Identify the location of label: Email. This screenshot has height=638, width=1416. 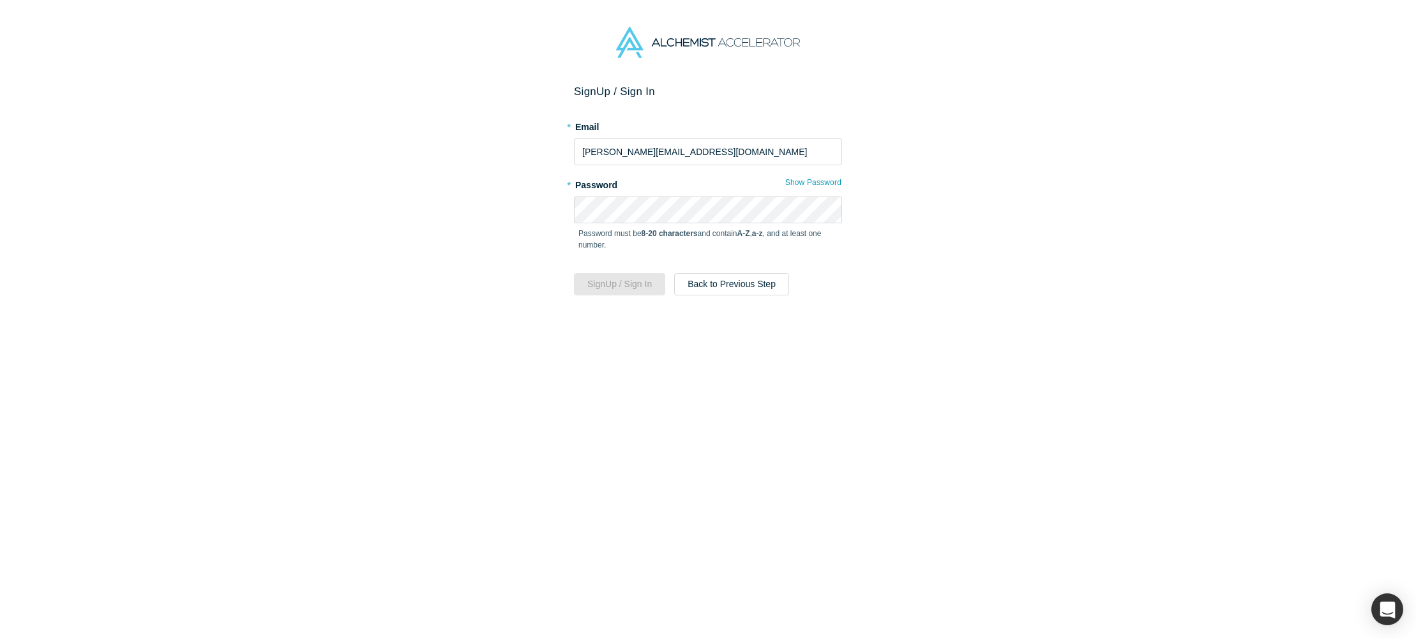
(708, 125).